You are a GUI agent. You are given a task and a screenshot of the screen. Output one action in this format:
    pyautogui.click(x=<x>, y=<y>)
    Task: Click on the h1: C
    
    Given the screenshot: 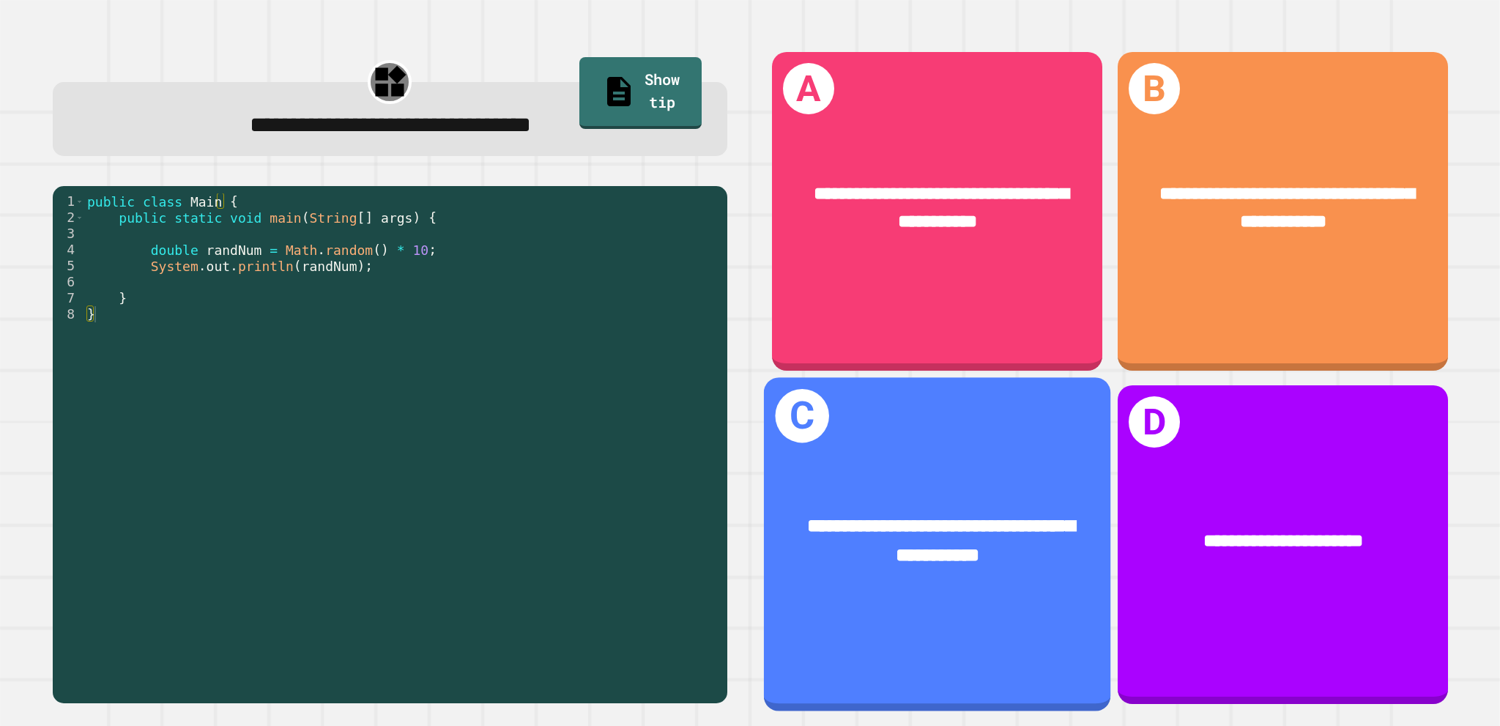 What is the action you would take?
    pyautogui.click(x=802, y=415)
    